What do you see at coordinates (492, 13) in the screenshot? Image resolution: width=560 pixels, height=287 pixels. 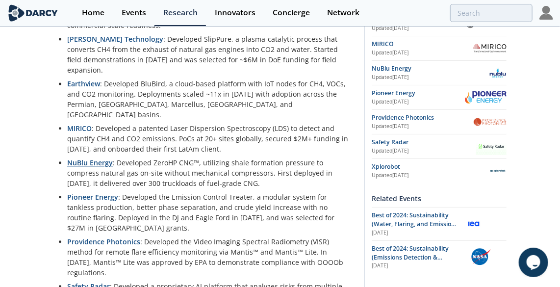 I see `input: Advanced Search` at bounding box center [492, 13].